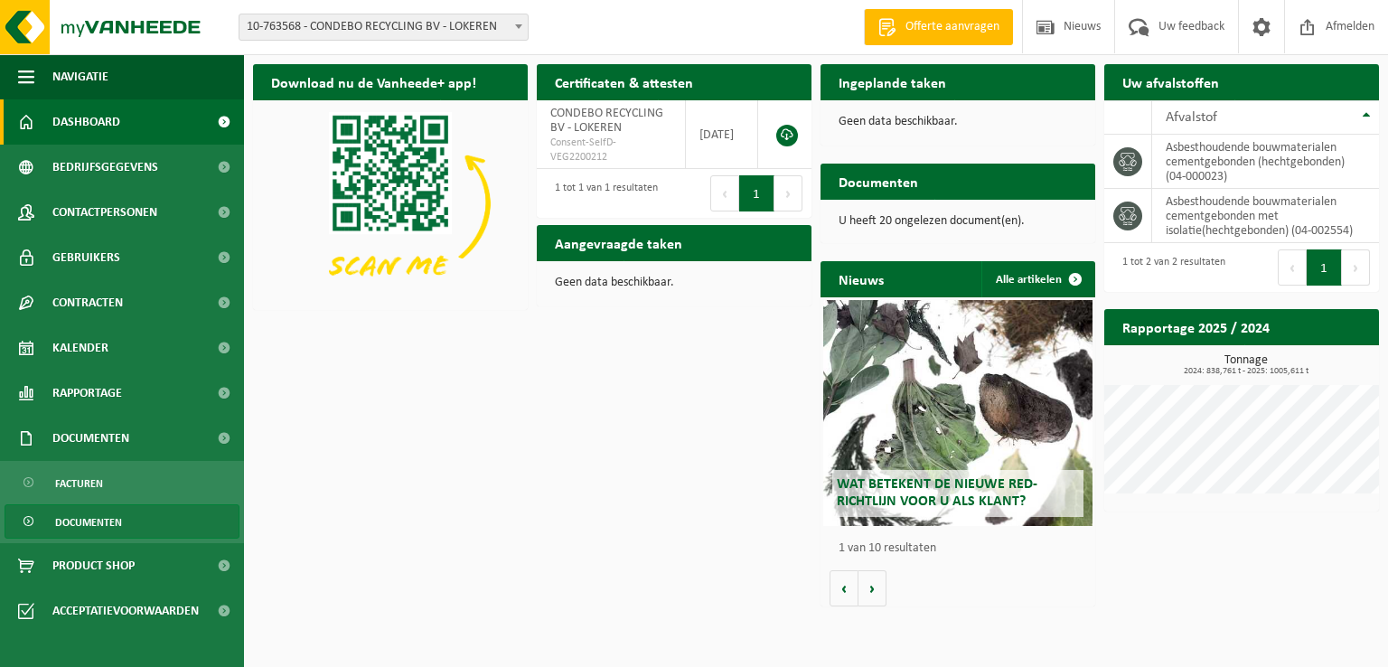 The image size is (1388, 667). Describe the element at coordinates (1246, 365) in the screenshot. I see `h3: Tonnage` at that location.